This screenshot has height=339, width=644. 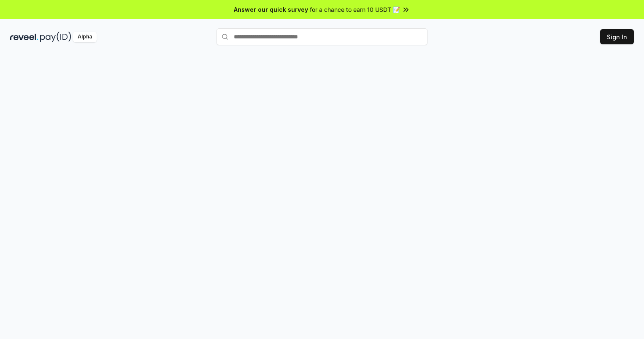 I want to click on img: reveel_dark, so click(x=24, y=37).